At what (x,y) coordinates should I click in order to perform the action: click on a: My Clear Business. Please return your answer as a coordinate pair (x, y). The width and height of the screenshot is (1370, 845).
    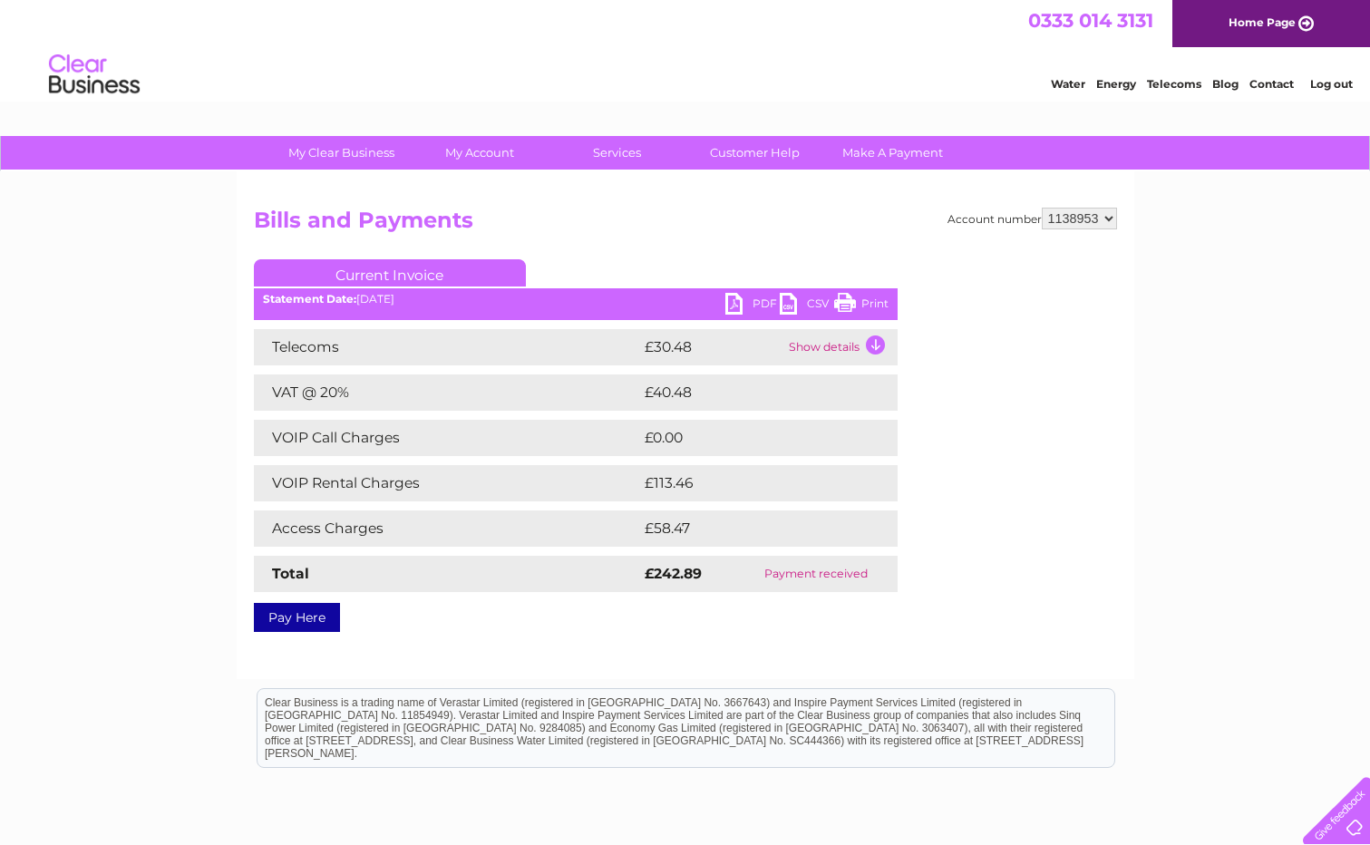
    Looking at the image, I should click on (341, 152).